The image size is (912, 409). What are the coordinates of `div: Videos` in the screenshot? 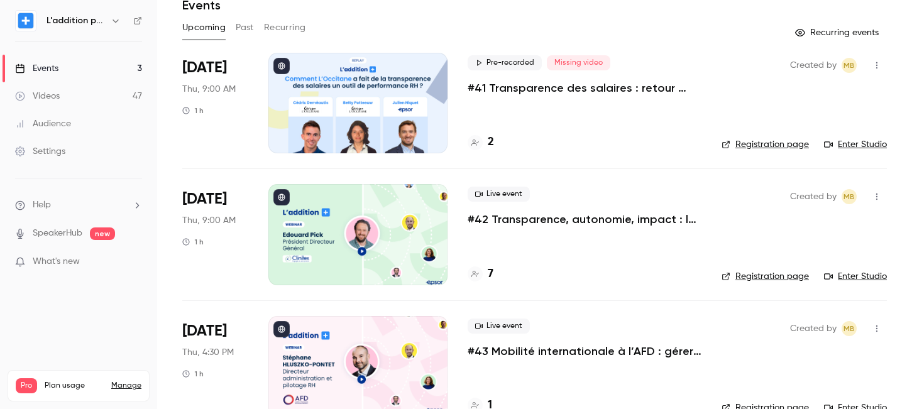 It's located at (37, 96).